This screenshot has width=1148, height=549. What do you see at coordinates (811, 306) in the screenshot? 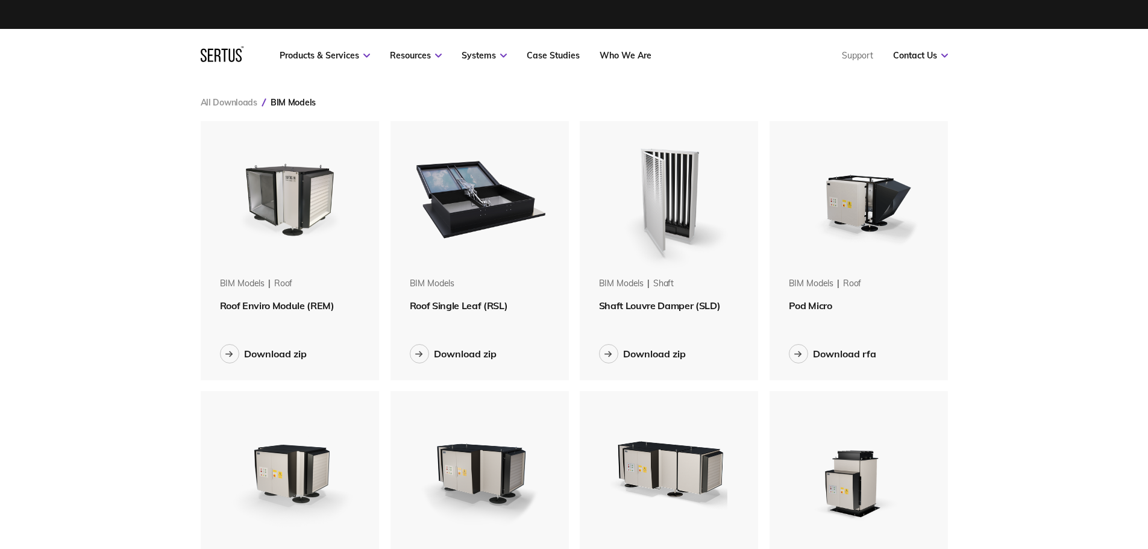
I see `span: Pod Micro` at bounding box center [811, 306].